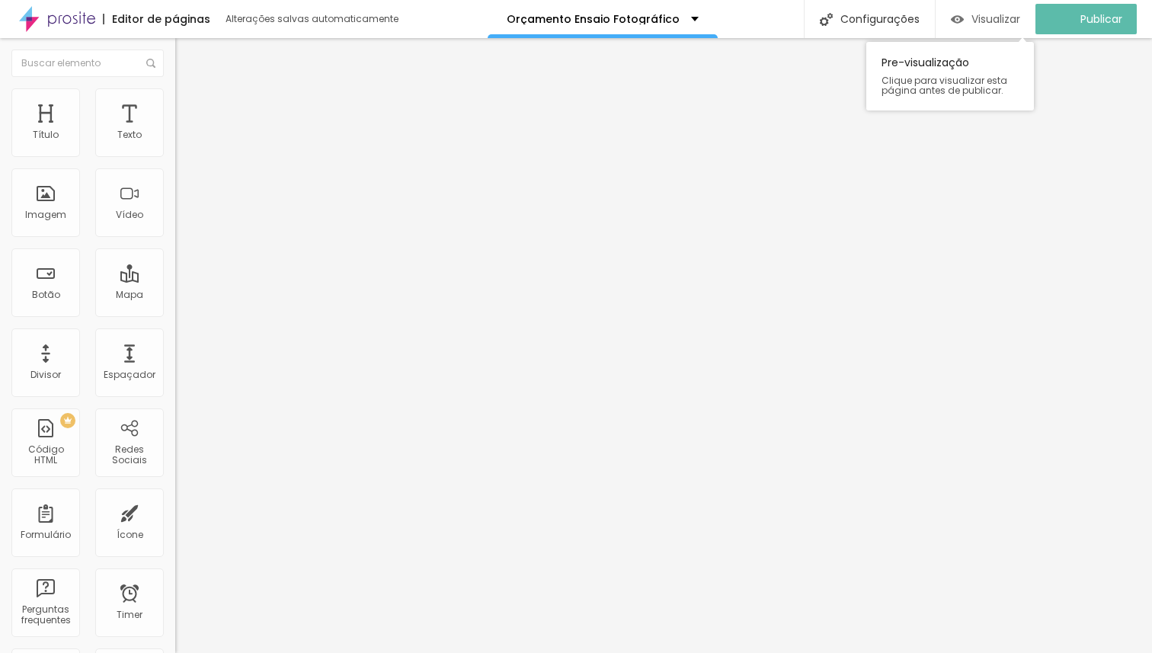 The width and height of the screenshot is (1152, 653). I want to click on p: Orçamento Ensaio Fotográfico, so click(593, 19).